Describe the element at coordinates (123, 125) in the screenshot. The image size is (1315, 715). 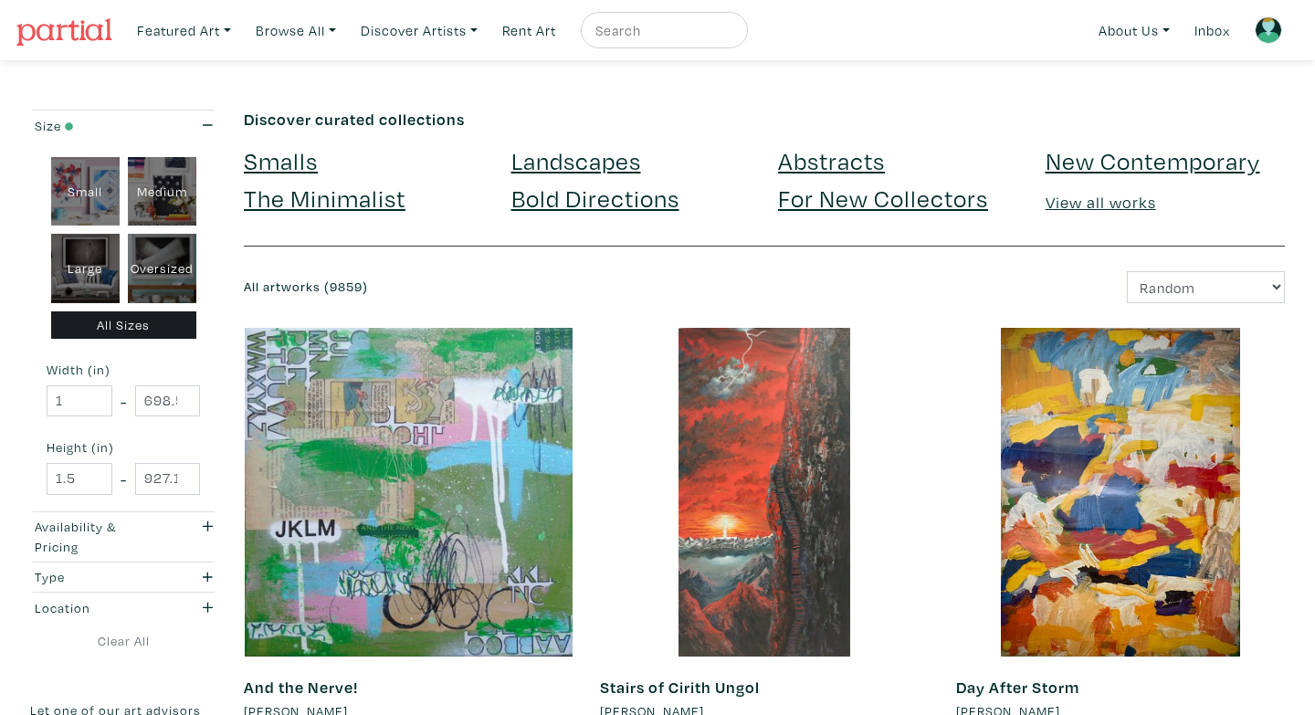
I see `button: Size` at that location.